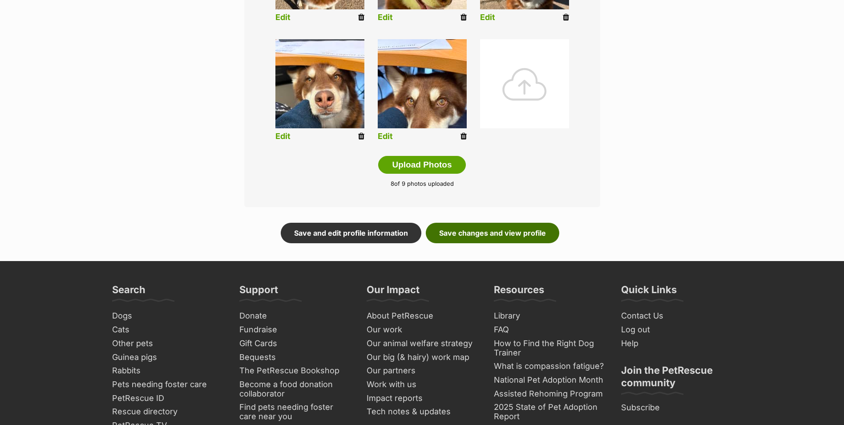 The image size is (844, 425). What do you see at coordinates (422, 184) in the screenshot?
I see `p: of 9 photos uploaded` at bounding box center [422, 184].